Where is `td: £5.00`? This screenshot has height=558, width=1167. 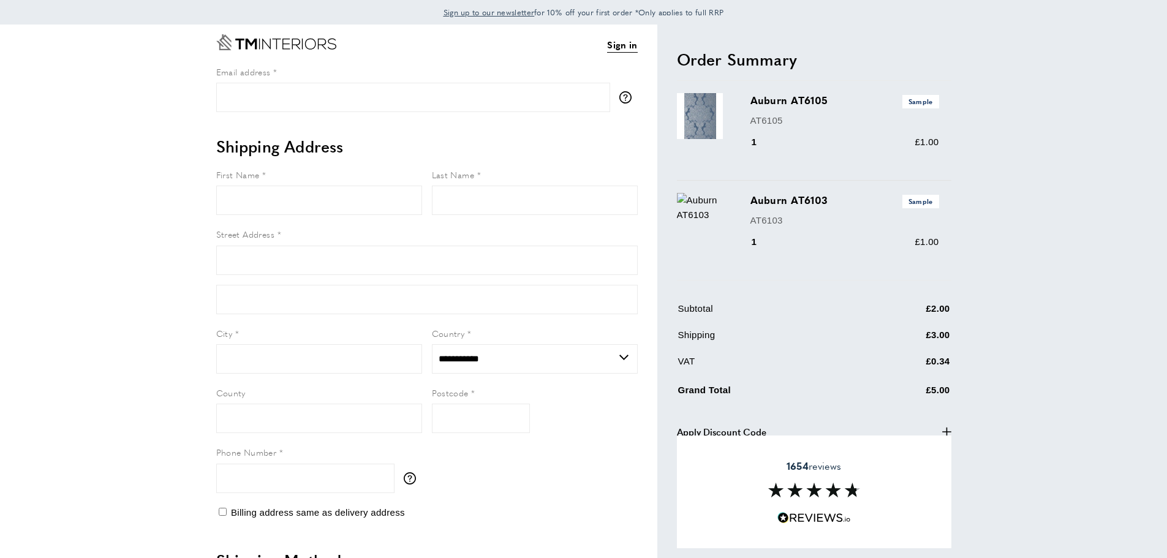
td: £5.00 is located at coordinates (908, 393).